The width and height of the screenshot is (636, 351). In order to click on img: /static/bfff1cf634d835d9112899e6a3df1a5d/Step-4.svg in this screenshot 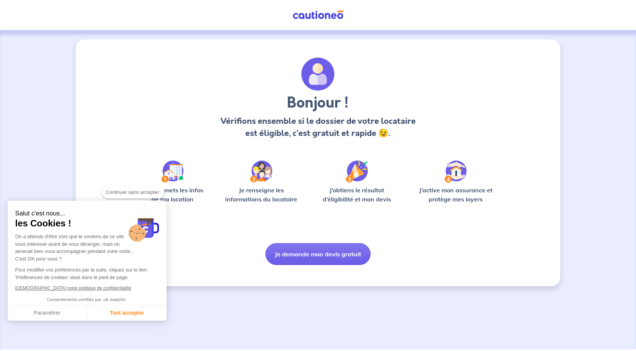, I will do `click(455, 171)`.